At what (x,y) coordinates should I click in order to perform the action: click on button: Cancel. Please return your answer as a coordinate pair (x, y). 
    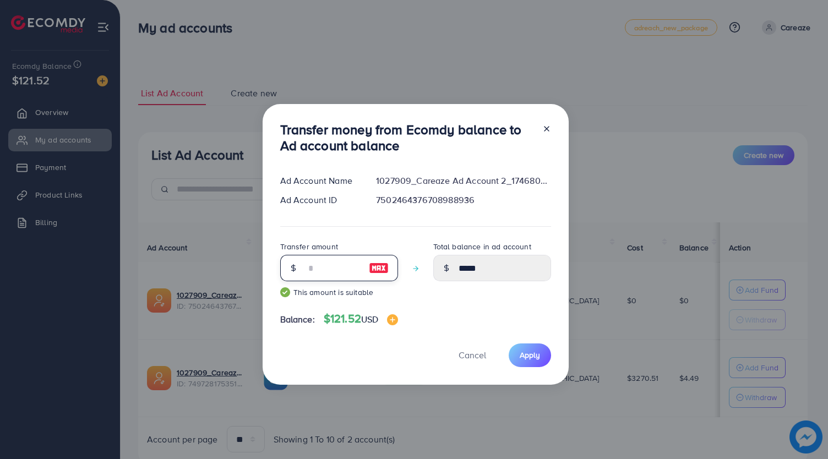
    Looking at the image, I should click on (472, 355).